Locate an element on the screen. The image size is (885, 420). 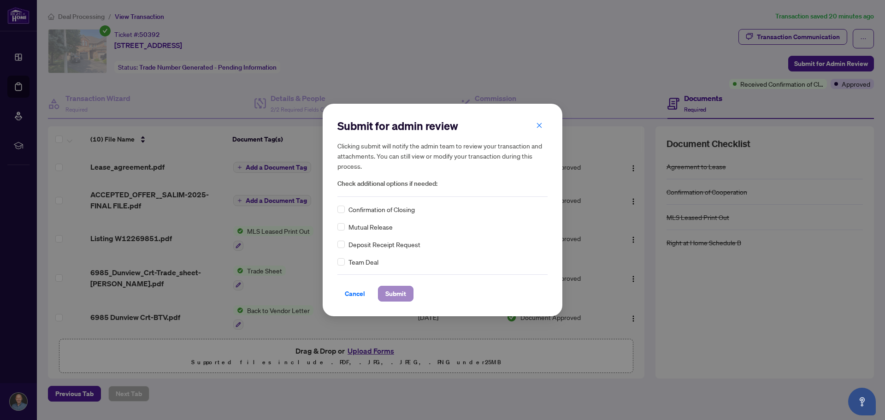
span: Submit is located at coordinates (396, 294).